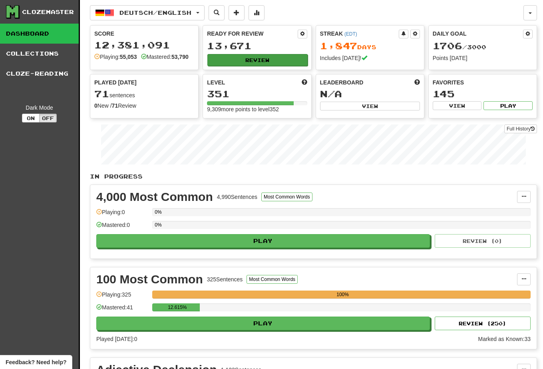  What do you see at coordinates (48, 118) in the screenshot?
I see `button: Off` at bounding box center [48, 118].